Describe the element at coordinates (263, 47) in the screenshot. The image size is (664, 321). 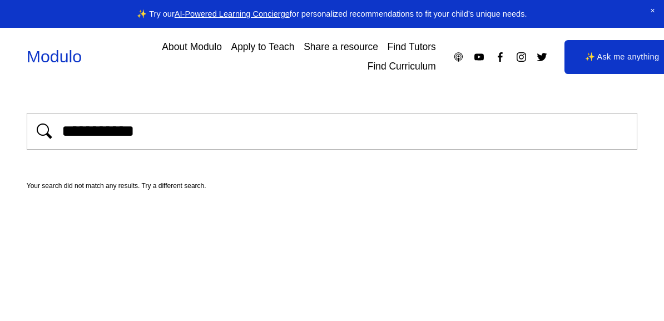
I see `a: Apply to Teach` at that location.